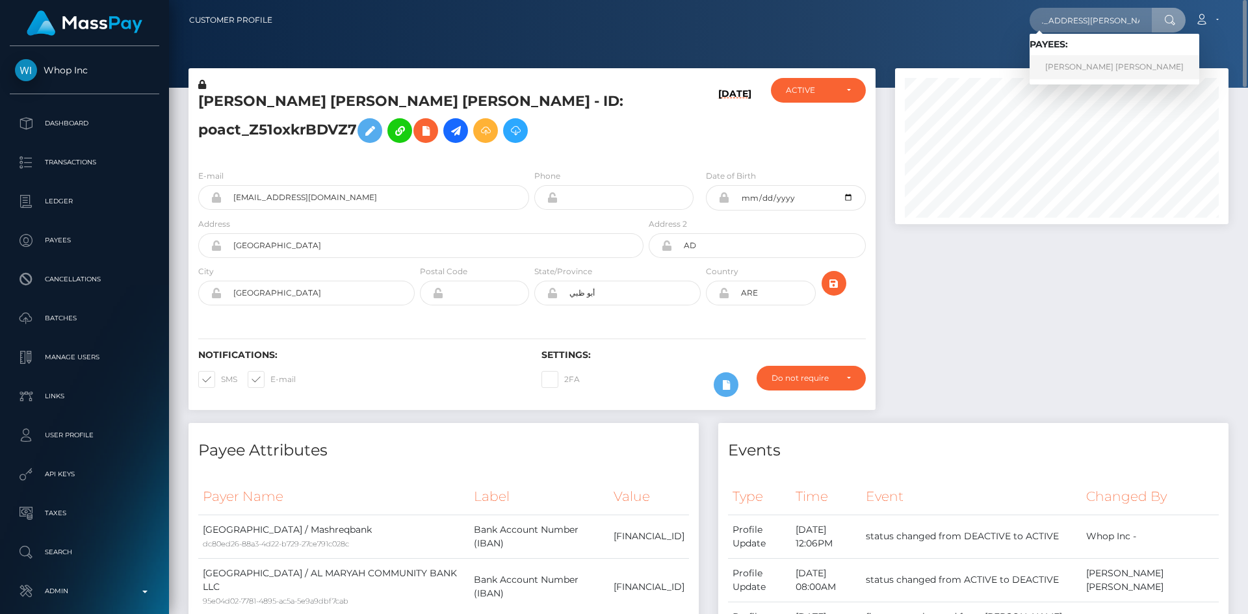 The height and width of the screenshot is (614, 1248). Describe the element at coordinates (731, 176) in the screenshot. I see `label: Date of Birth` at that location.